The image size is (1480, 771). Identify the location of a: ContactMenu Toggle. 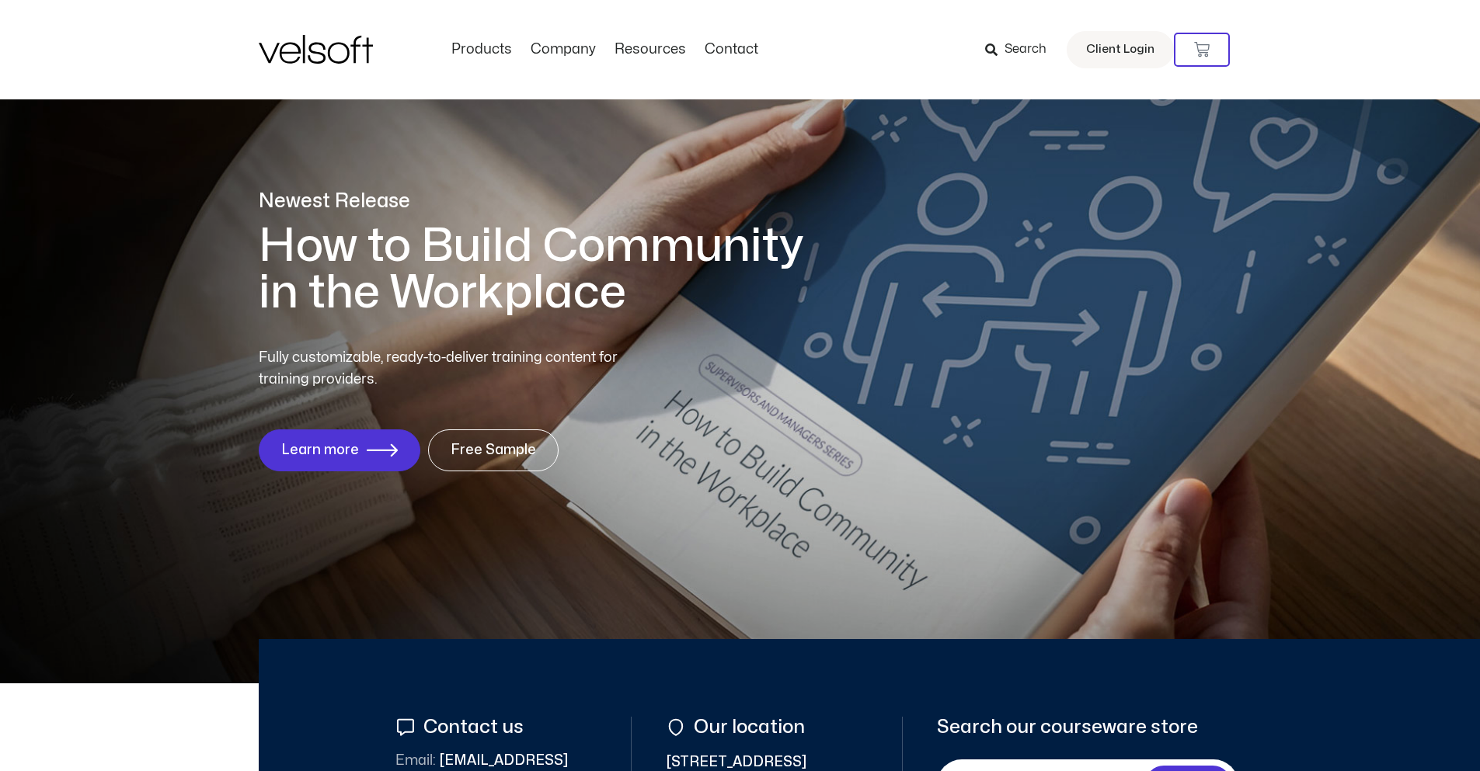
(731, 50).